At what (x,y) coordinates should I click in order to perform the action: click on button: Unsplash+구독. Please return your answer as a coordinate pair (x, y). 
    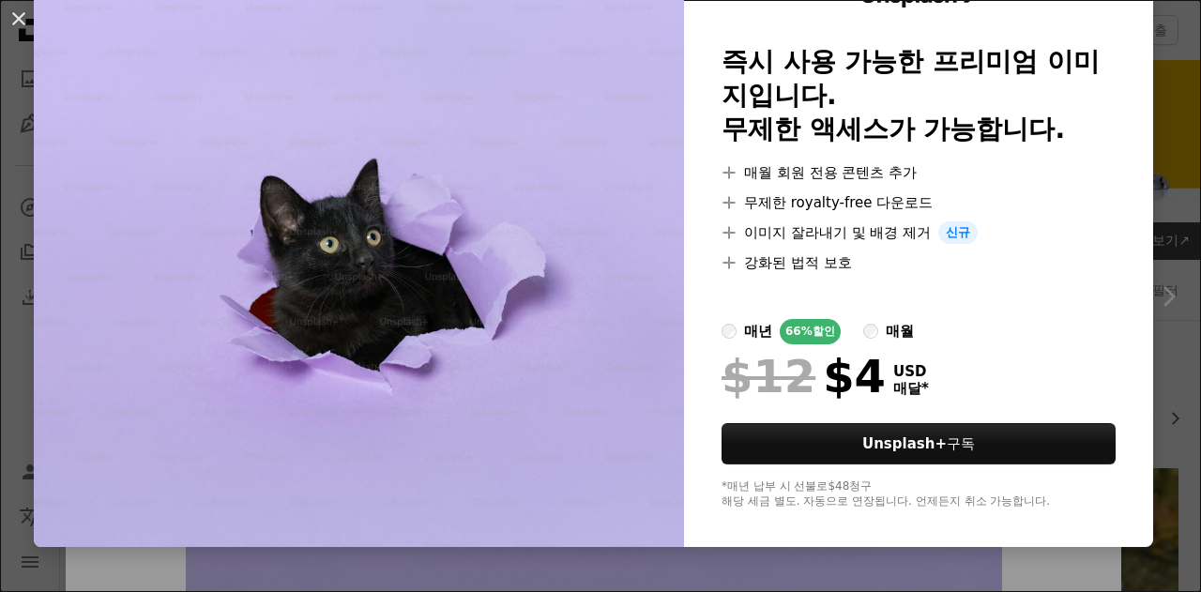
    Looking at the image, I should click on (918, 444).